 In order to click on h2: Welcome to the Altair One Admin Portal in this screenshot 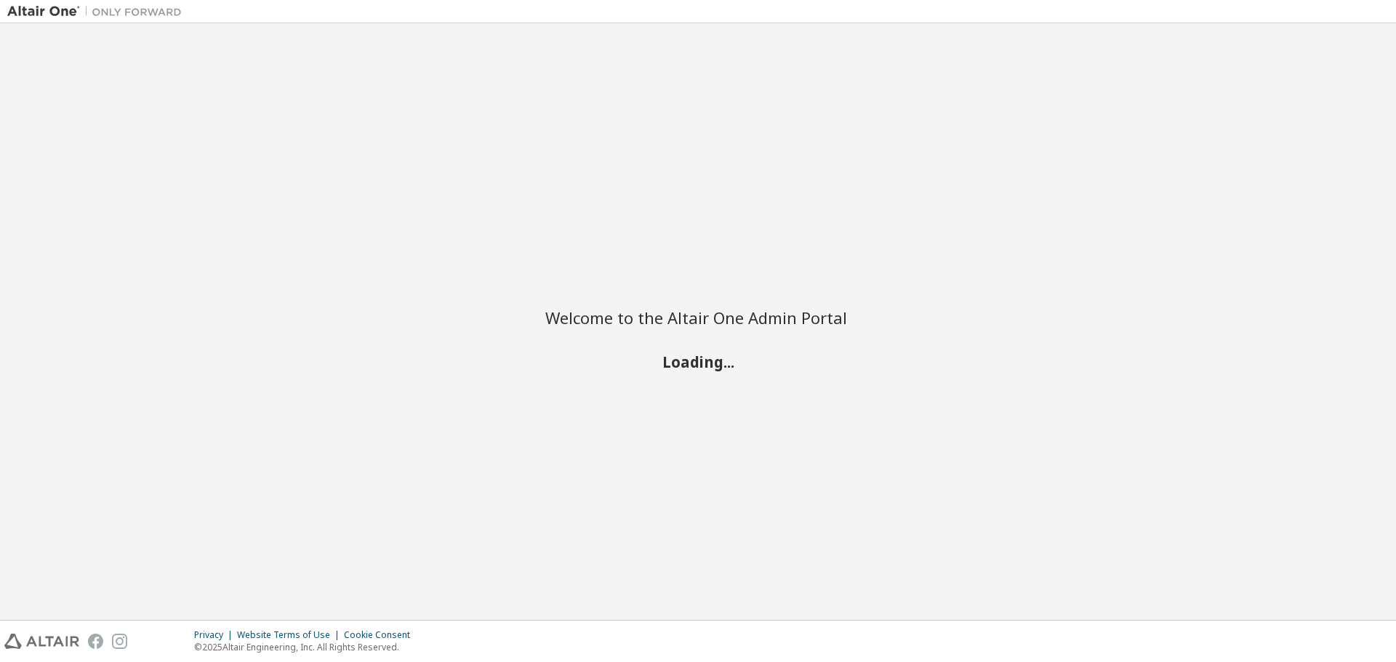, I will do `click(698, 318)`.